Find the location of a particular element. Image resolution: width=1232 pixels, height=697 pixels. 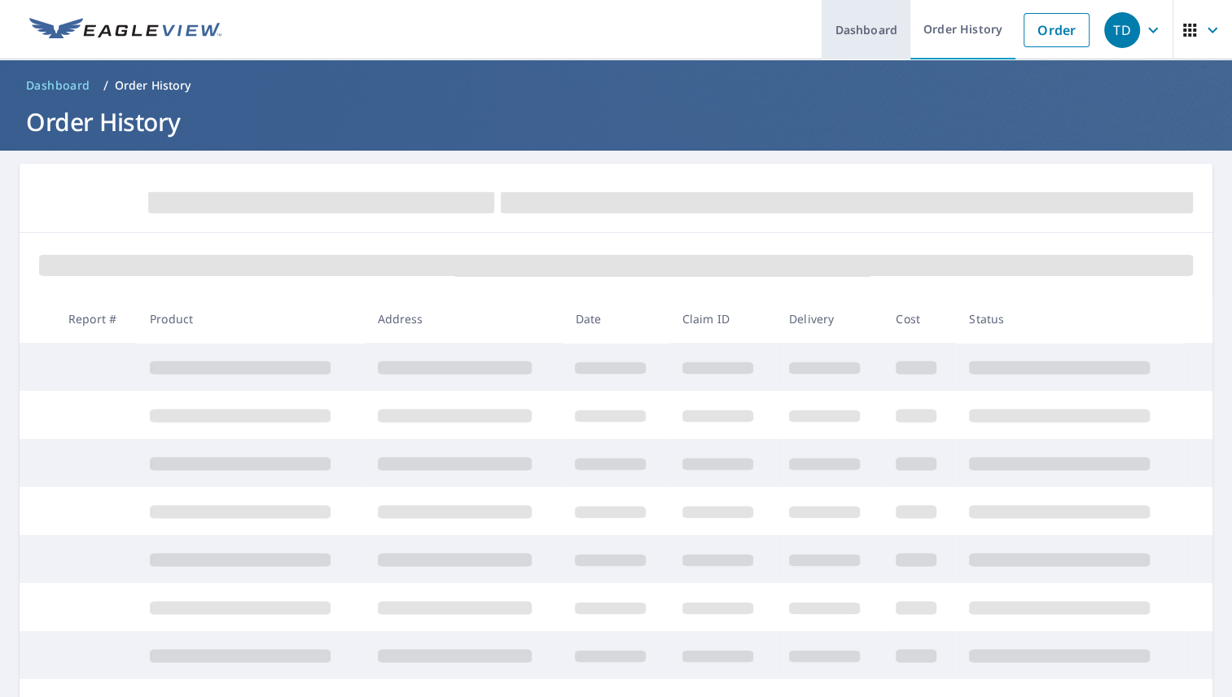

th: Report # is located at coordinates (96, 318).